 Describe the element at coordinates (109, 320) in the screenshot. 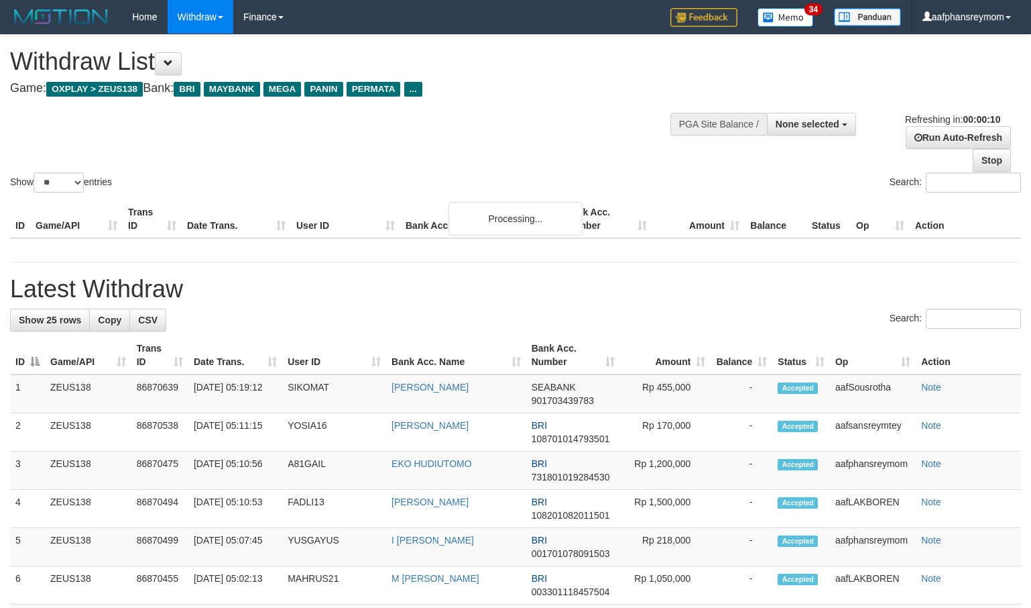

I see `a: Copy` at that location.